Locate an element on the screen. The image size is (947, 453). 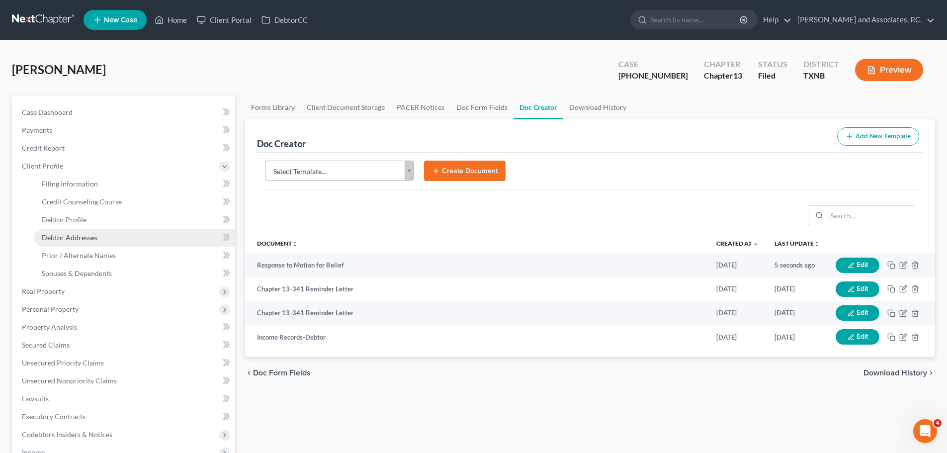
span: Select Template... is located at coordinates (333, 171).